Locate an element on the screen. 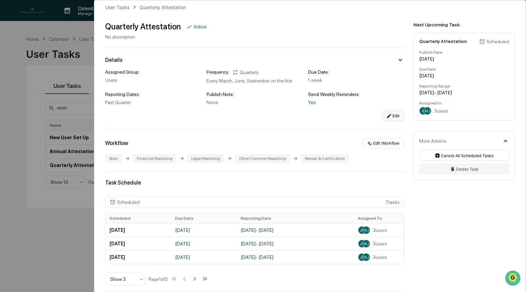 Image resolution: width=526 pixels, height=292 pixels. th: Assigned To is located at coordinates (378, 218).